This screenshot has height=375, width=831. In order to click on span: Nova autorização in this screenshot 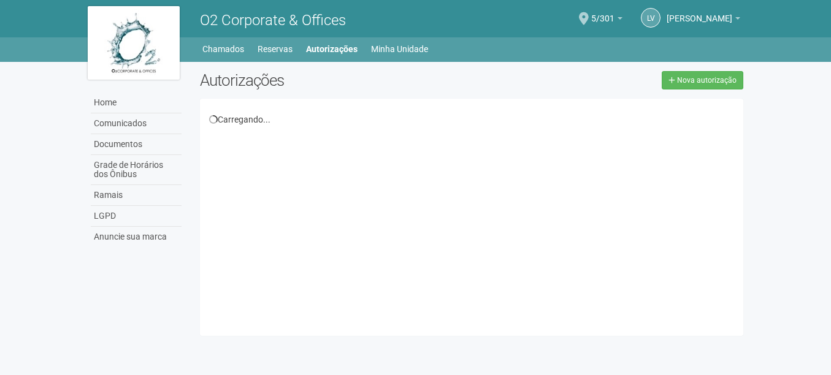, I will do `click(706, 80)`.